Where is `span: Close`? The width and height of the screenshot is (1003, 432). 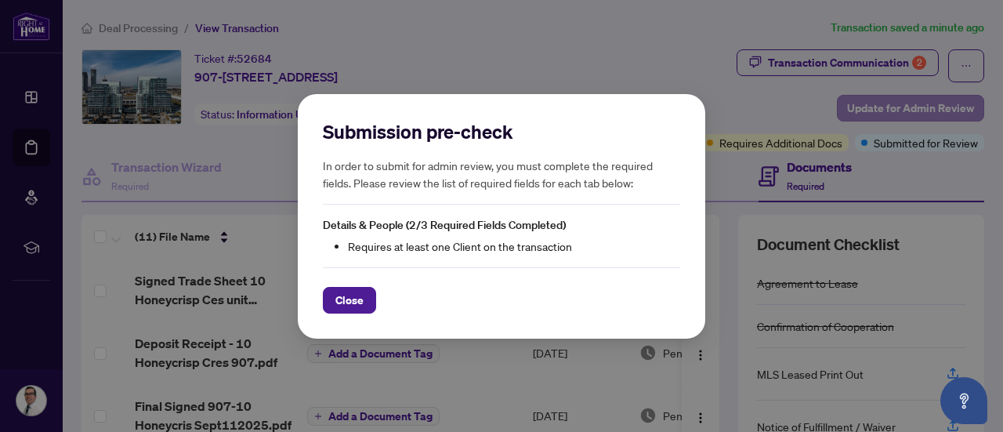 span: Close is located at coordinates (349, 299).